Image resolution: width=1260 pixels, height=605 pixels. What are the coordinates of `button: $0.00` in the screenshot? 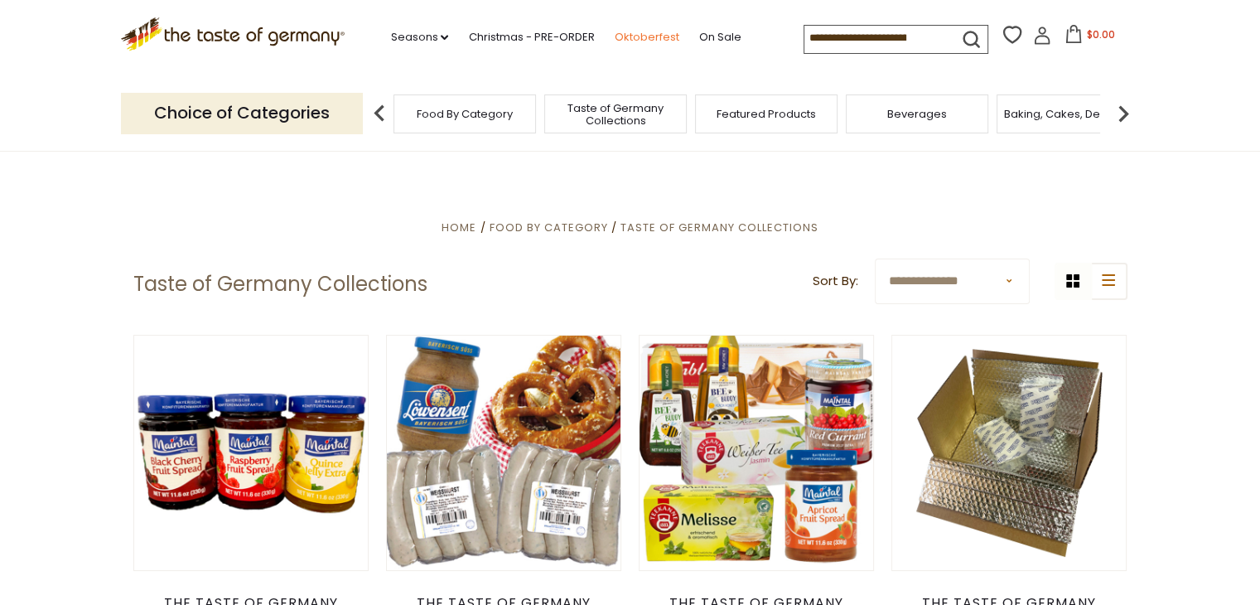 It's located at (1090, 37).